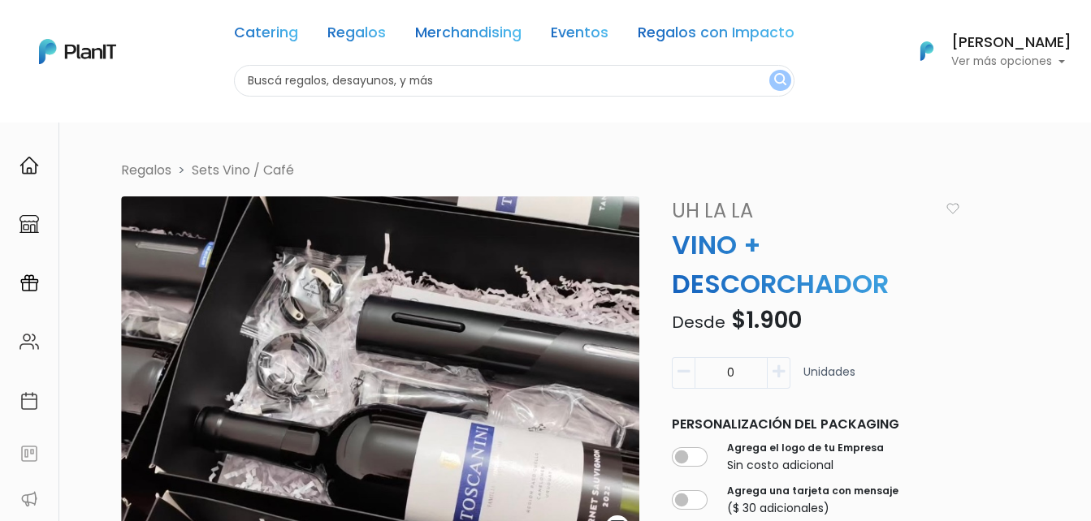 This screenshot has height=521, width=1091. What do you see at coordinates (802, 211) in the screenshot?
I see `a: Uh La La` at bounding box center [802, 211].